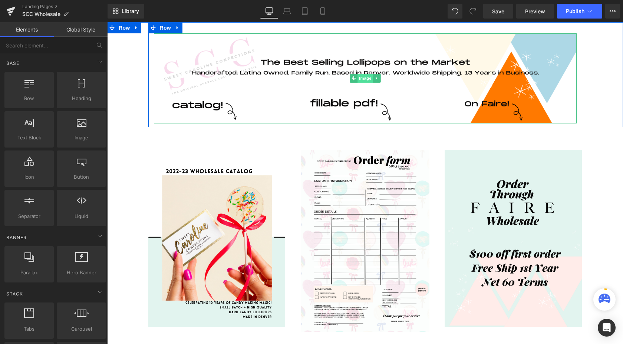  I want to click on span: Icon, so click(29, 177).